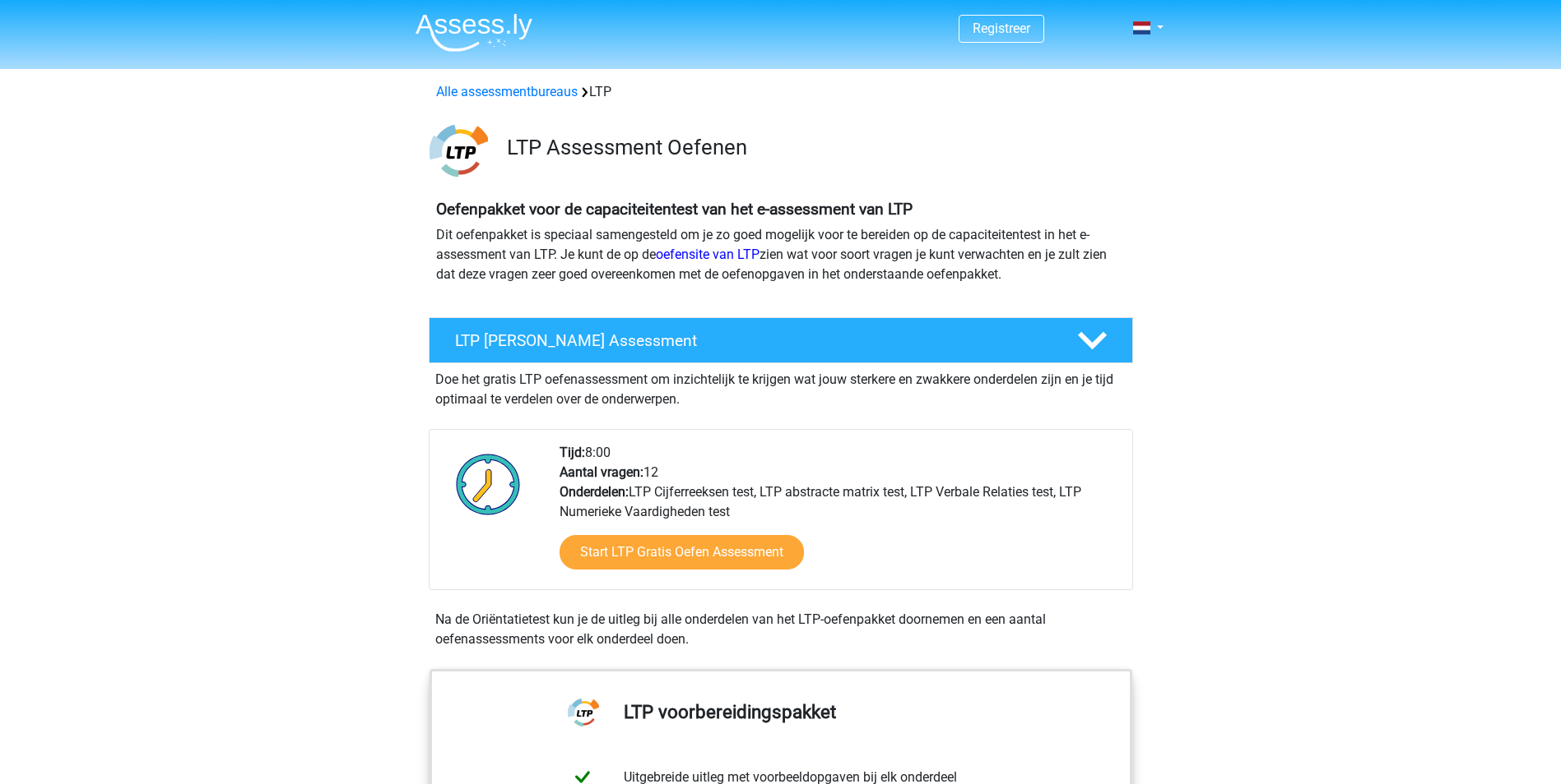  Describe the element at coordinates (780, 630) in the screenshot. I see `div: Na de Oriëntatietest kun je de uitleg bij alle onderdelen van het LTP-oefenpakket doornemen en ee...` at that location.